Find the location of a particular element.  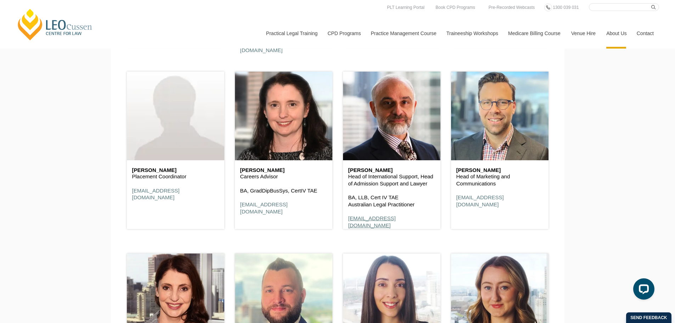

a: CPD Programs is located at coordinates (343, 33).